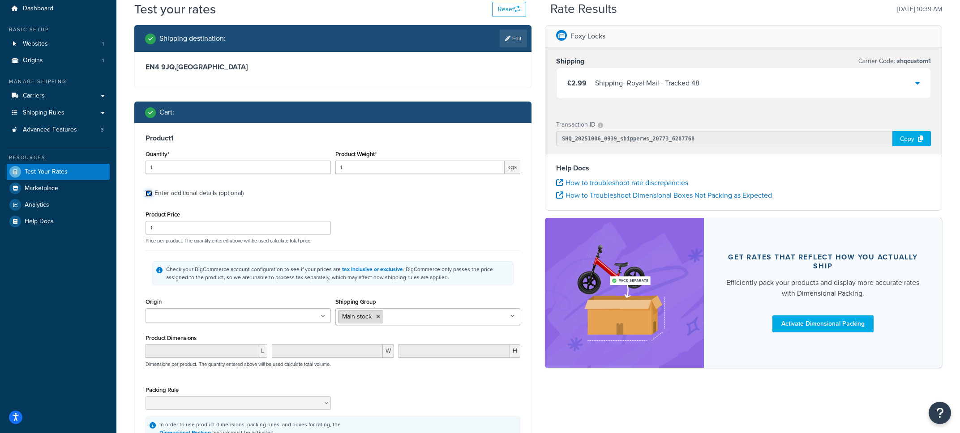  Describe the element at coordinates (58, 9) in the screenshot. I see `a: Dashboard` at that location.